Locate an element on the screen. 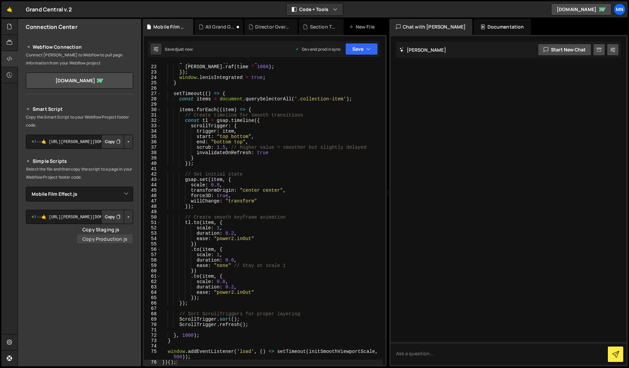 The width and height of the screenshot is (629, 368). div: 34 is located at coordinates (152, 131).